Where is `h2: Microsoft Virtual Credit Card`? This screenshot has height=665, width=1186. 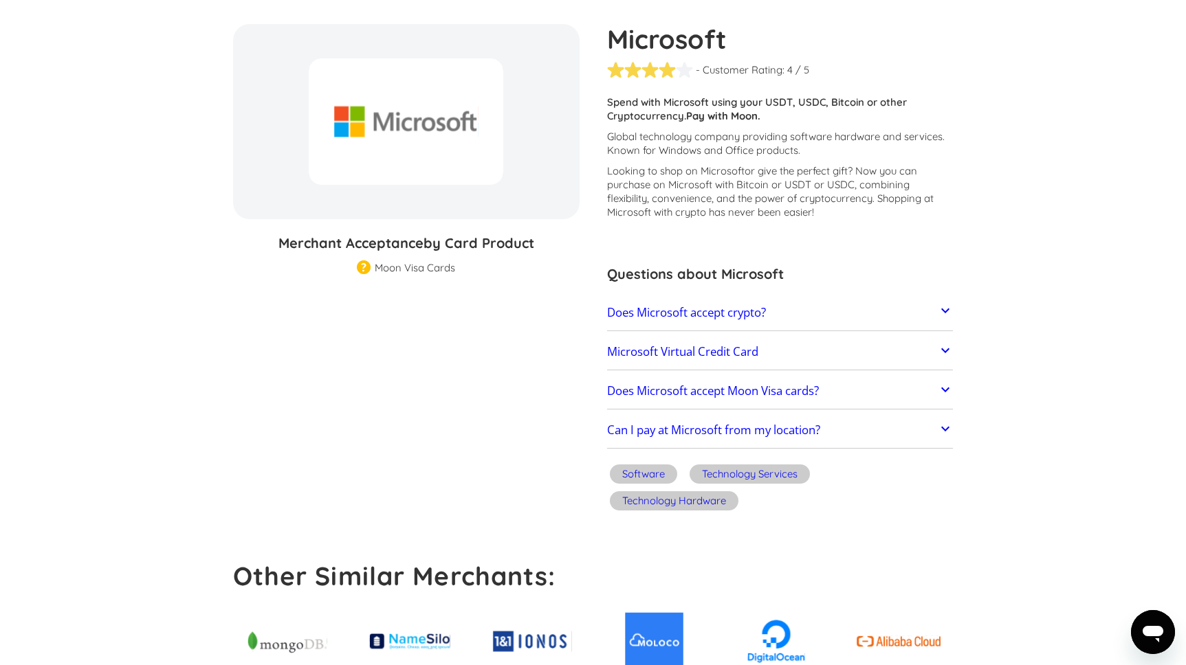
h2: Microsoft Virtual Credit Card is located at coordinates (683, 352).